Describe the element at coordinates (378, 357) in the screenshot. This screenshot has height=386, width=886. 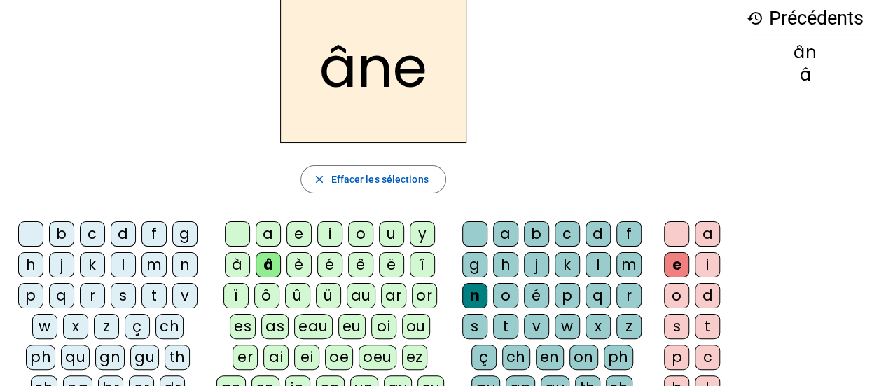
I see `div: oeu` at that location.